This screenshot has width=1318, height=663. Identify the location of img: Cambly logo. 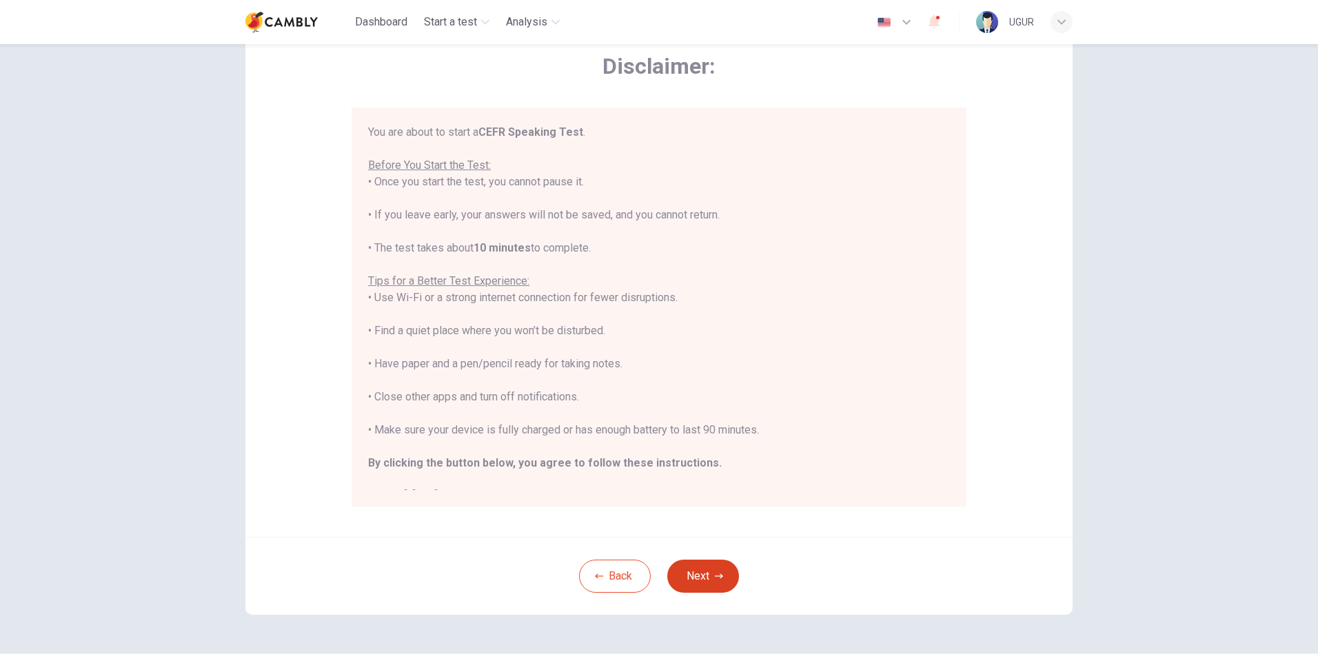
(281, 22).